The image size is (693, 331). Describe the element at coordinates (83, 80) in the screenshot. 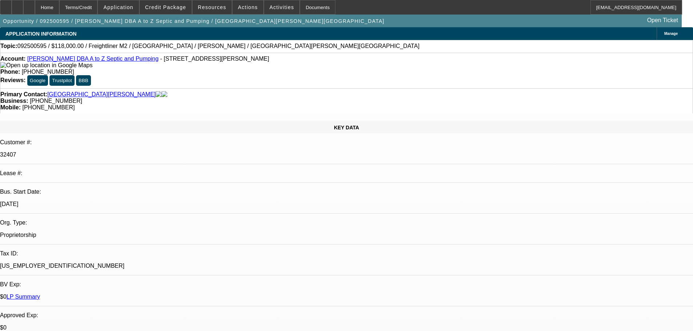

I see `button: BBB` at that location.